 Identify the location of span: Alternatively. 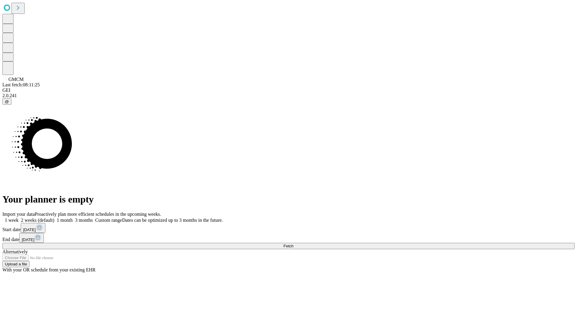
(15, 251).